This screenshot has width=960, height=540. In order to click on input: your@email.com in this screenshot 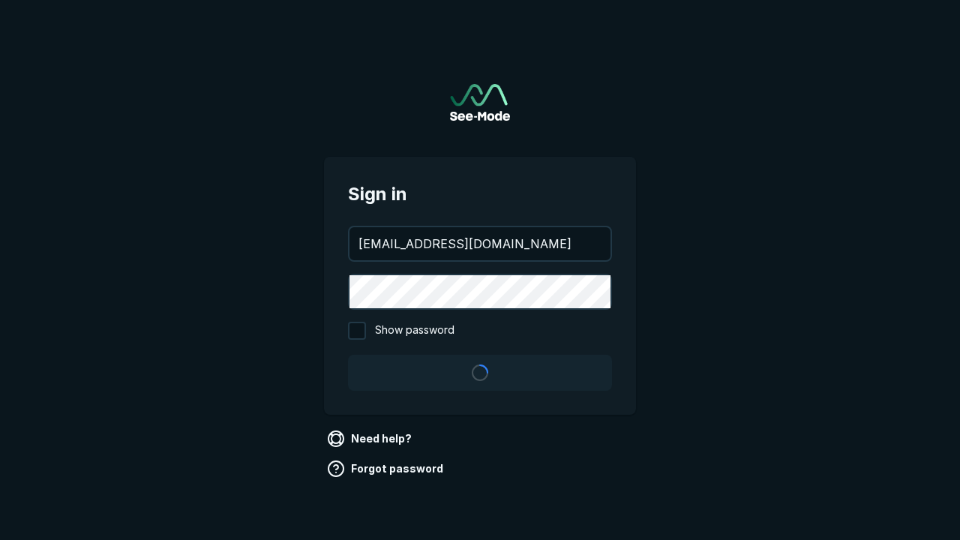, I will do `click(480, 244)`.